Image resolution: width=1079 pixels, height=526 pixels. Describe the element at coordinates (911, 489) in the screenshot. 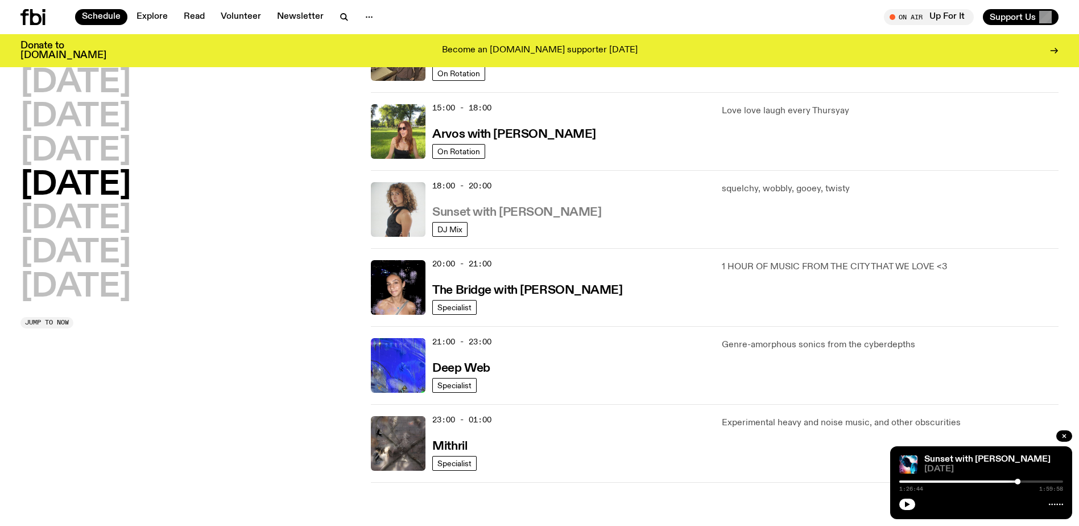

I see `span: 1:26:44` at that location.